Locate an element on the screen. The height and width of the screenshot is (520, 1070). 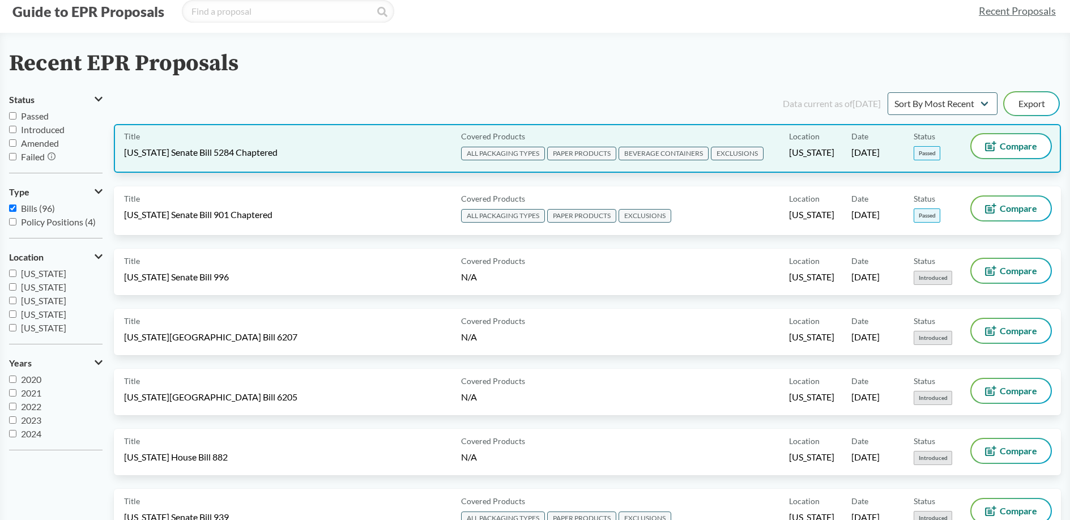
input: Bills (96) is located at coordinates (12, 208).